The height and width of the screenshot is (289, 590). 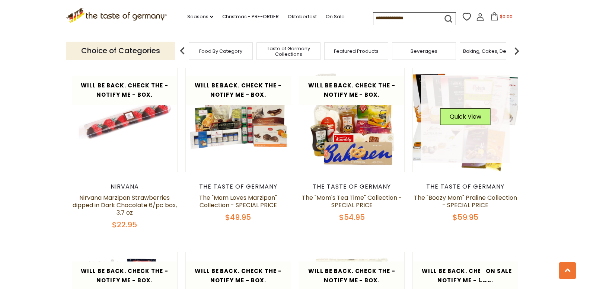 I want to click on span: $59.95, so click(x=466, y=218).